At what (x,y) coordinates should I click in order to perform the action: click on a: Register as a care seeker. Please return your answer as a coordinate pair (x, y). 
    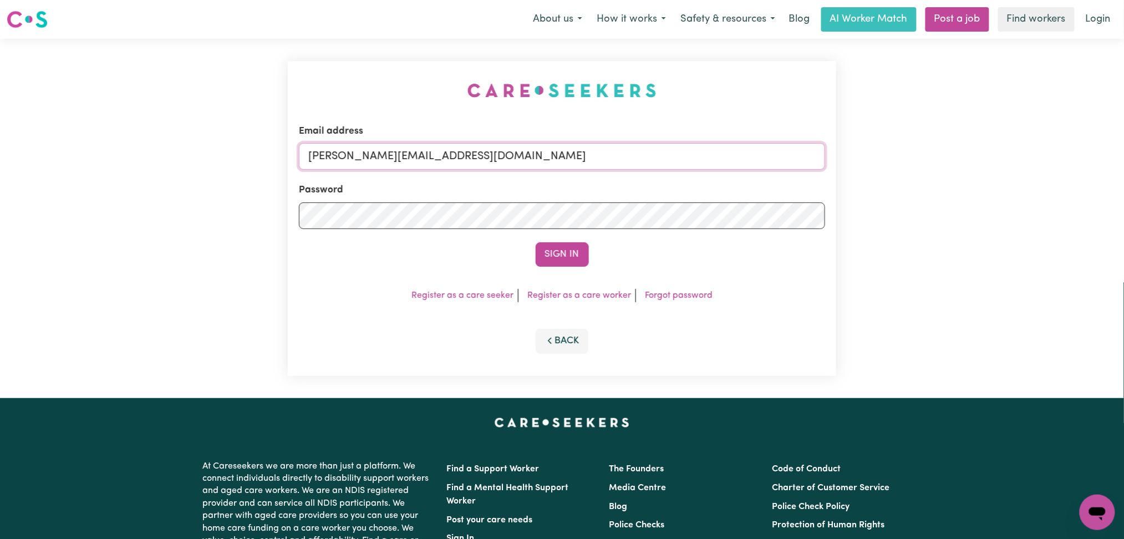
    Looking at the image, I should click on (463, 296).